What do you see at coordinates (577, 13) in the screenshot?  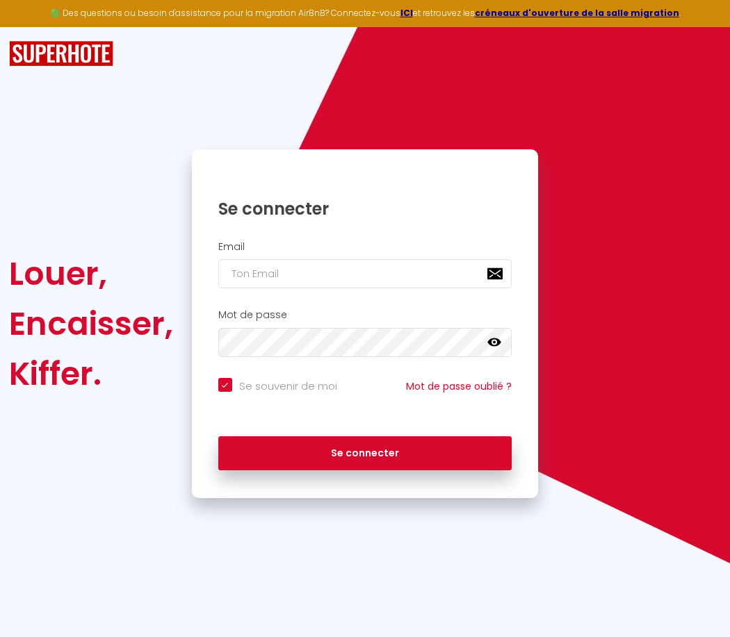 I see `strong: créneaux d'ouverture de la salle migration` at bounding box center [577, 13].